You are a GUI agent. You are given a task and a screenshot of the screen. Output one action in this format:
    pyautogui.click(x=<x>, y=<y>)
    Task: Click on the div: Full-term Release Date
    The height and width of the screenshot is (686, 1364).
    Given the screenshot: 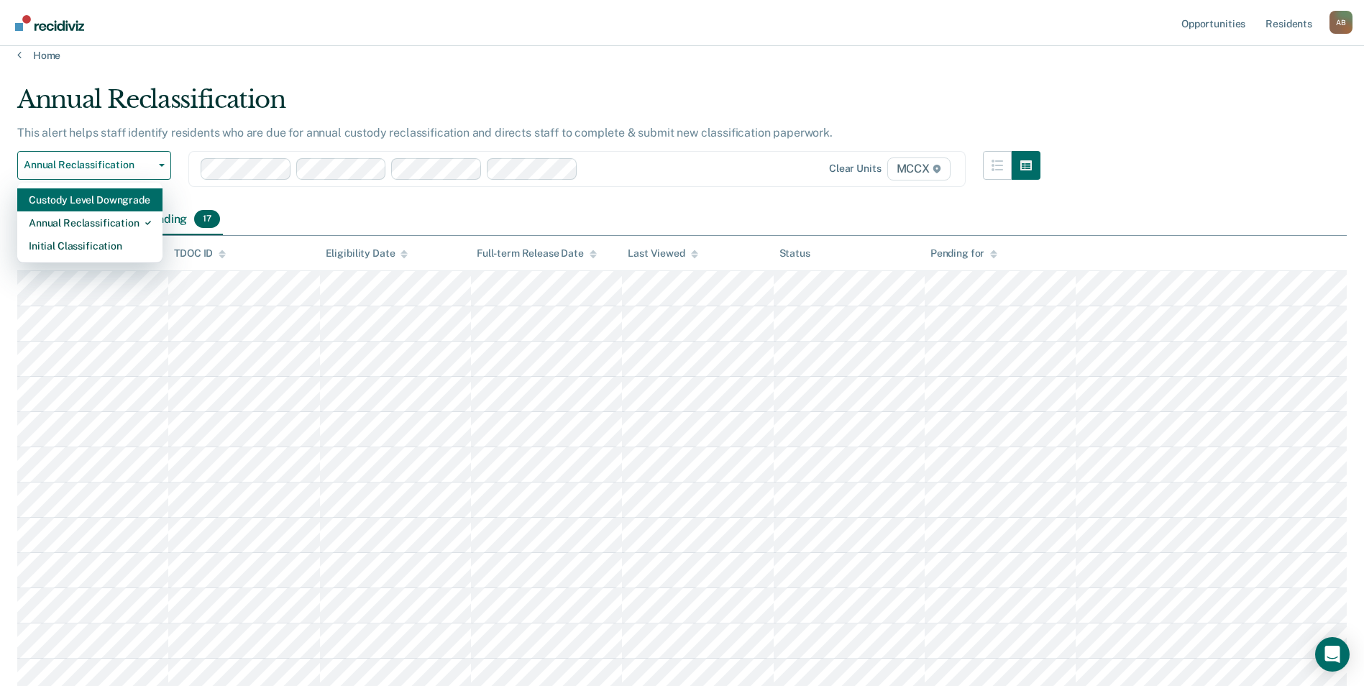 What is the action you would take?
    pyautogui.click(x=536, y=253)
    